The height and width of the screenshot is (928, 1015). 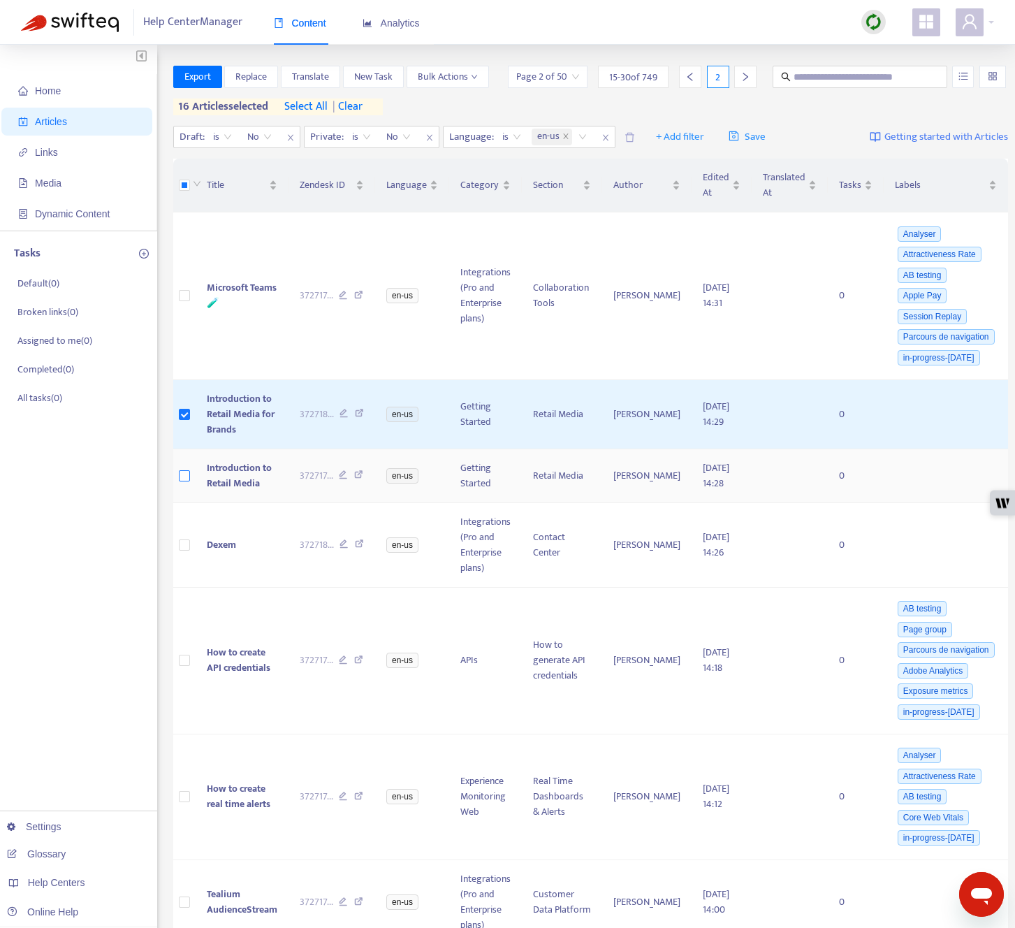 I want to click on span: plus-circle, so click(x=144, y=254).